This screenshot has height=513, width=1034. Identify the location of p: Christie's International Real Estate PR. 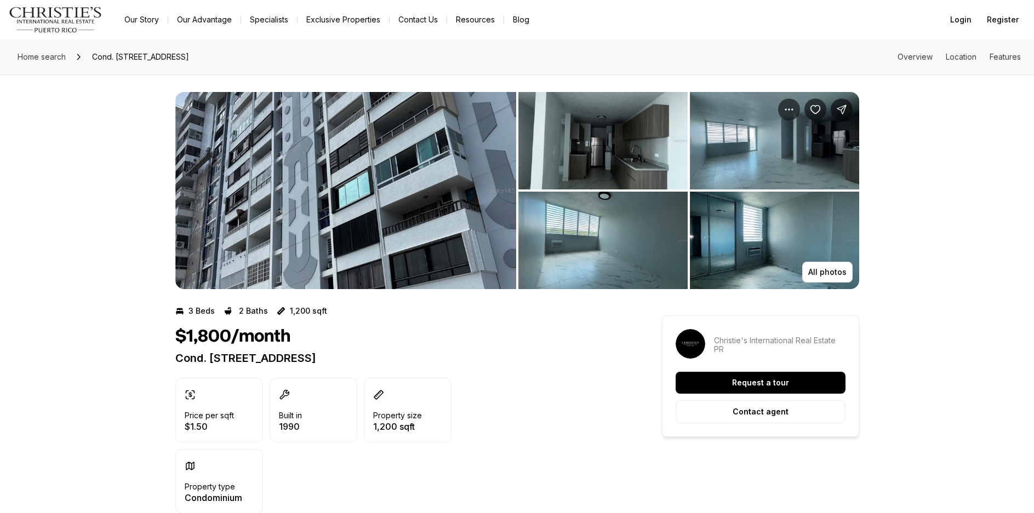
(780, 345).